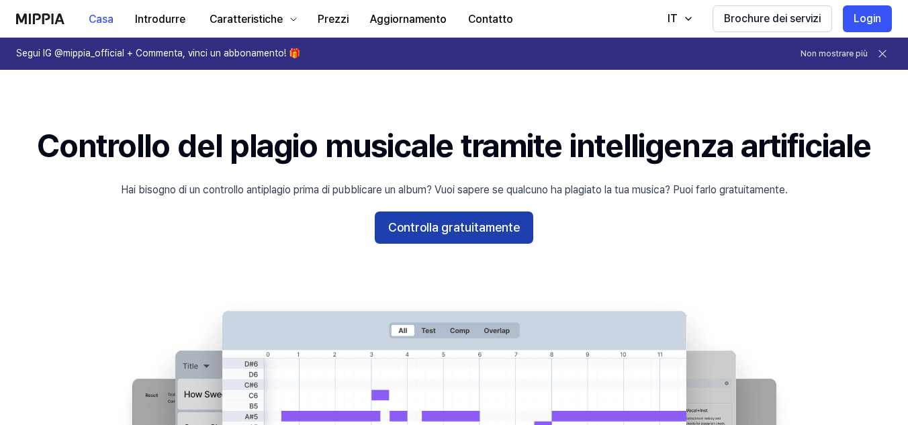  What do you see at coordinates (454, 228) in the screenshot?
I see `button: Controlla gratuitamente` at bounding box center [454, 228].